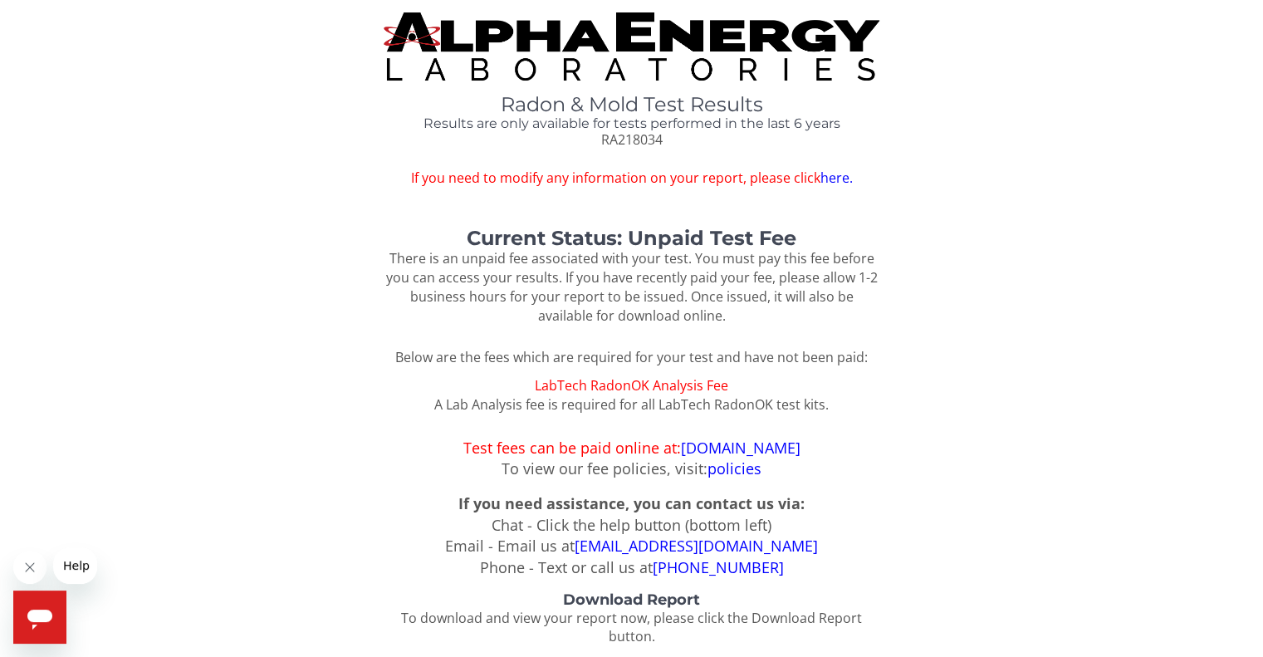 This screenshot has height=657, width=1263. I want to click on strong: Download Report, so click(631, 599).